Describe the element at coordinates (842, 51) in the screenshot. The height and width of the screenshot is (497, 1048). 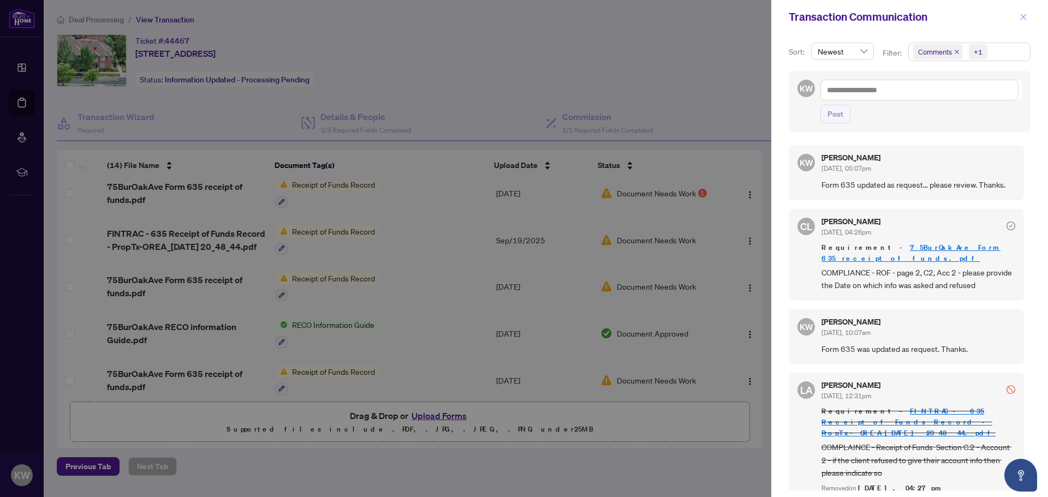
I see `span: Newest` at that location.